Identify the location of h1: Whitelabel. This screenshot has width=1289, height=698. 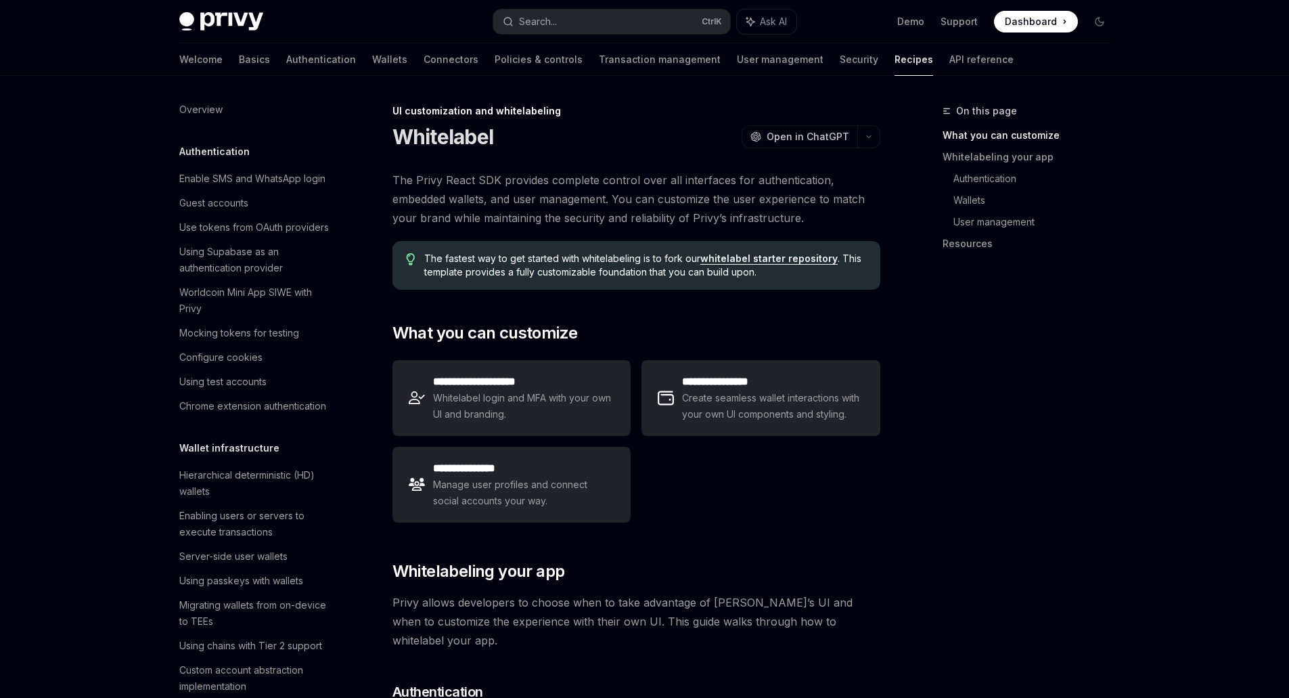
(443, 137).